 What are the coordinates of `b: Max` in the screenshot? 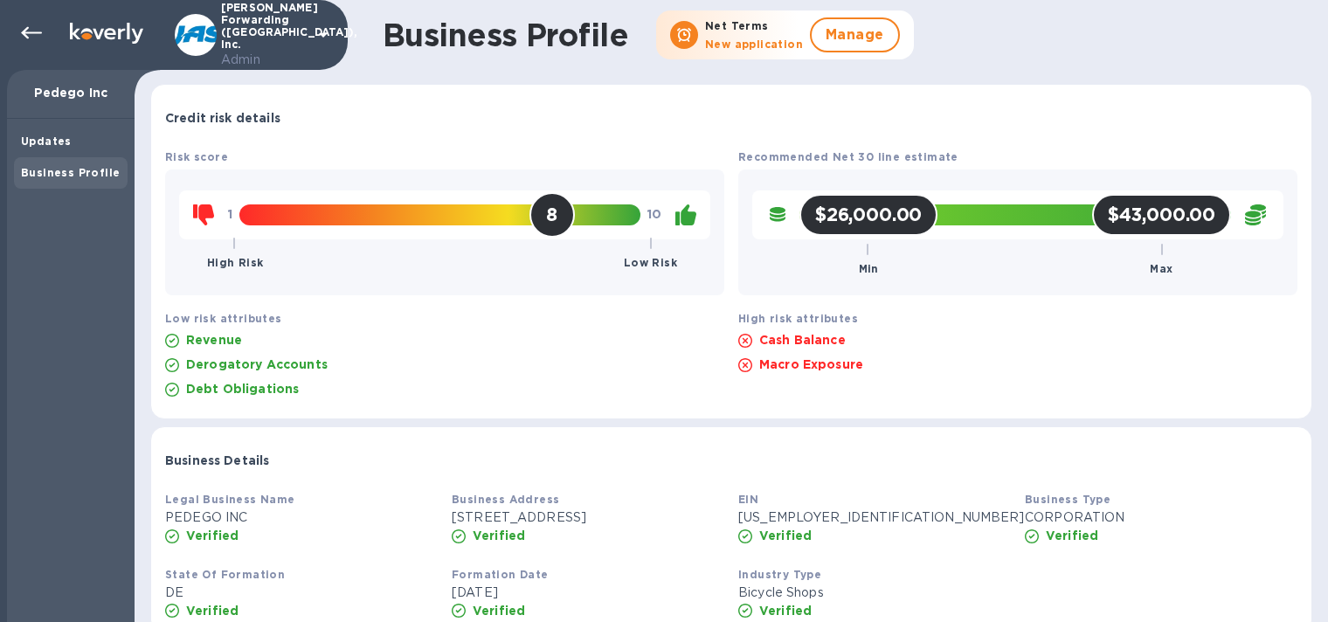 It's located at (1161, 268).